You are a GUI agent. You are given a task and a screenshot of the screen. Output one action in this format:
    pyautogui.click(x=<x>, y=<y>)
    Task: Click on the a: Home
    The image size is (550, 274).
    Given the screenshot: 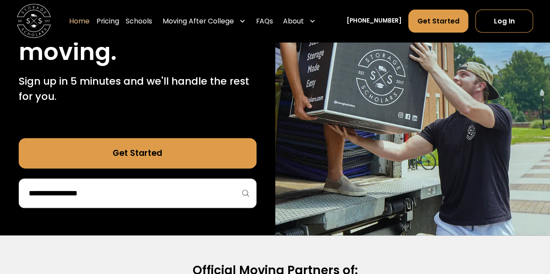 What is the action you would take?
    pyautogui.click(x=79, y=21)
    